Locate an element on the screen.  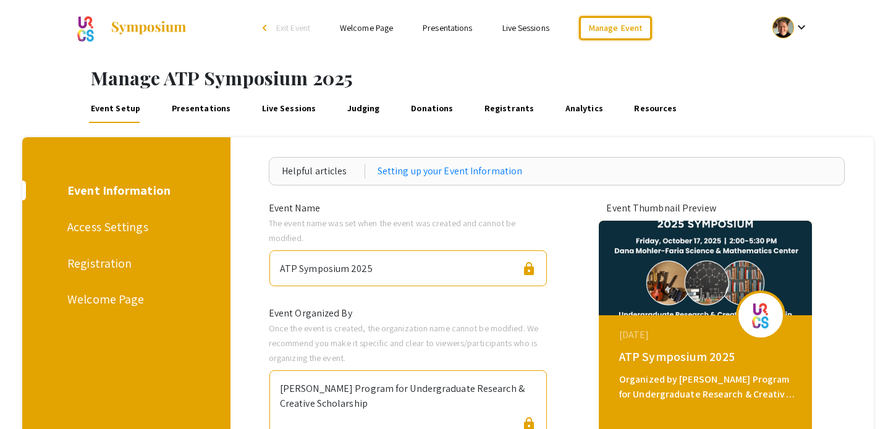
a: Welcome Page is located at coordinates (366, 28).